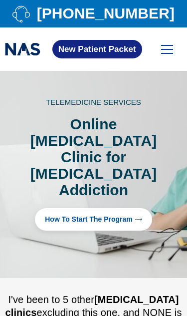 Image resolution: width=187 pixels, height=316 pixels. Describe the element at coordinates (89, 219) in the screenshot. I see `span: How to Start the program` at that location.